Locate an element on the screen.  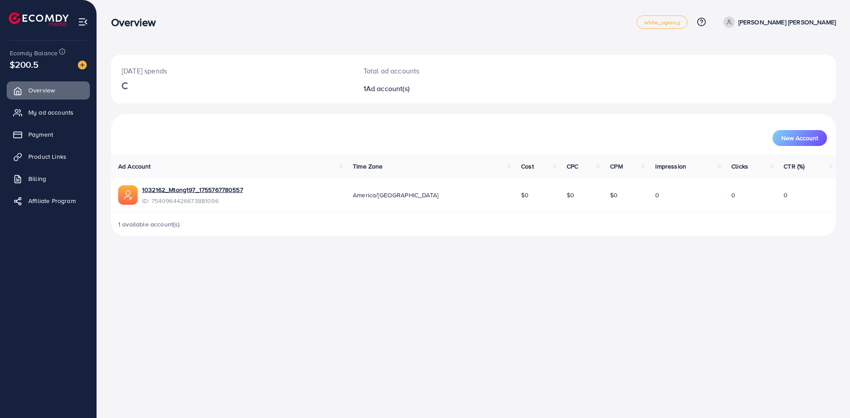
span: Clicks is located at coordinates (740, 166).